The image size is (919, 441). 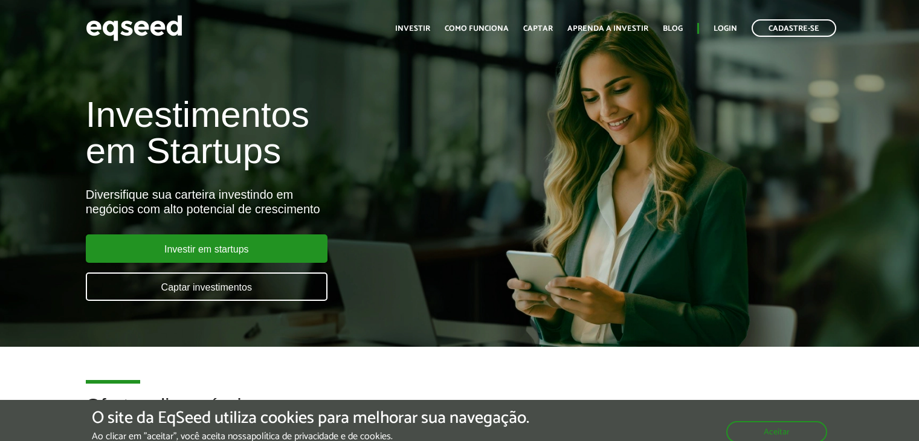 What do you see at coordinates (794, 28) in the screenshot?
I see `a: Cadastre-se` at bounding box center [794, 28].